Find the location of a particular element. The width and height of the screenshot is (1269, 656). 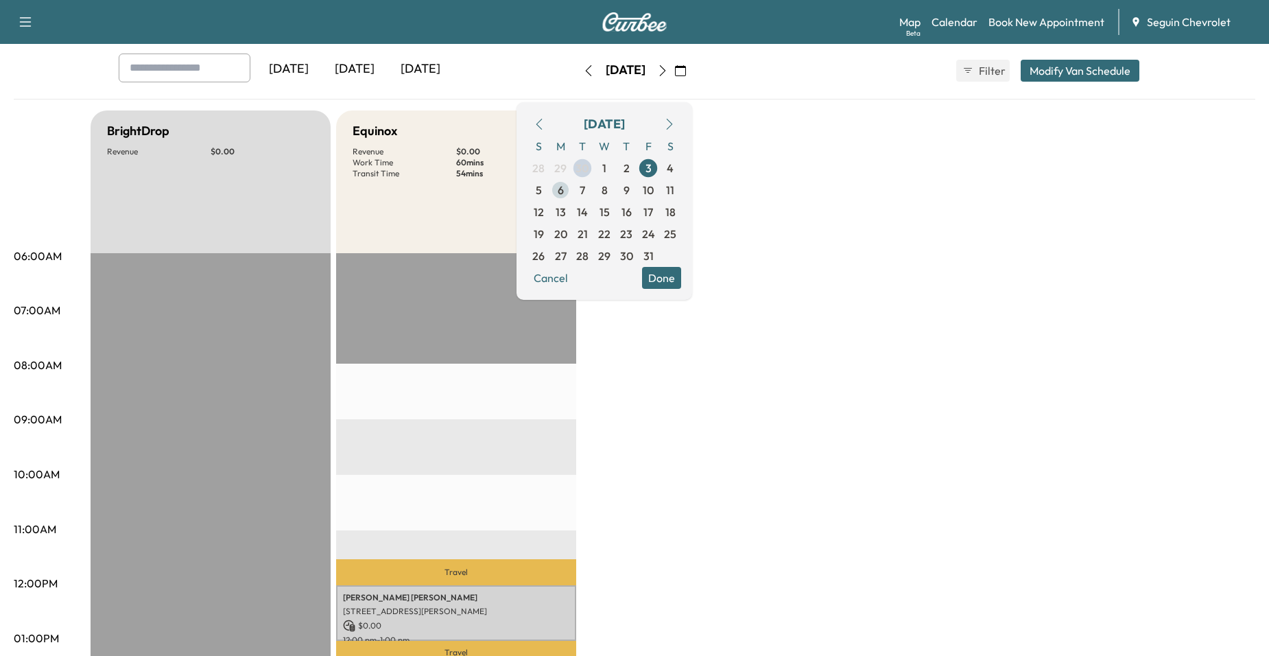

button: Filter is located at coordinates (983, 71).